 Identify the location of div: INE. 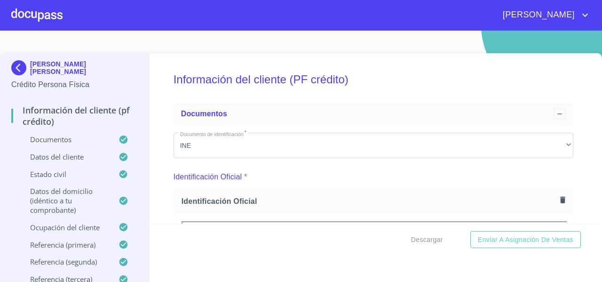
(373, 145).